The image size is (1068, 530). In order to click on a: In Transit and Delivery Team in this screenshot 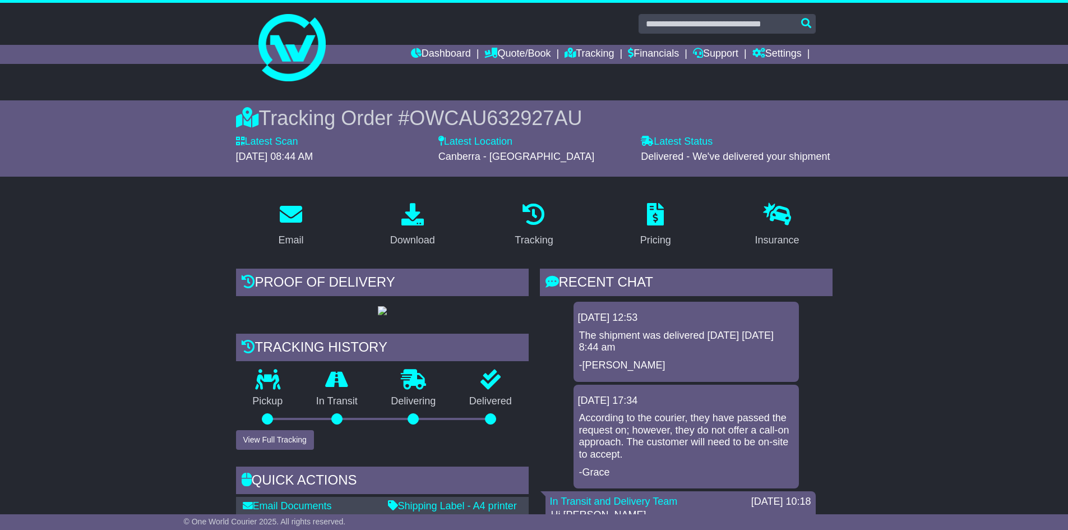, I will do `click(614, 501)`.